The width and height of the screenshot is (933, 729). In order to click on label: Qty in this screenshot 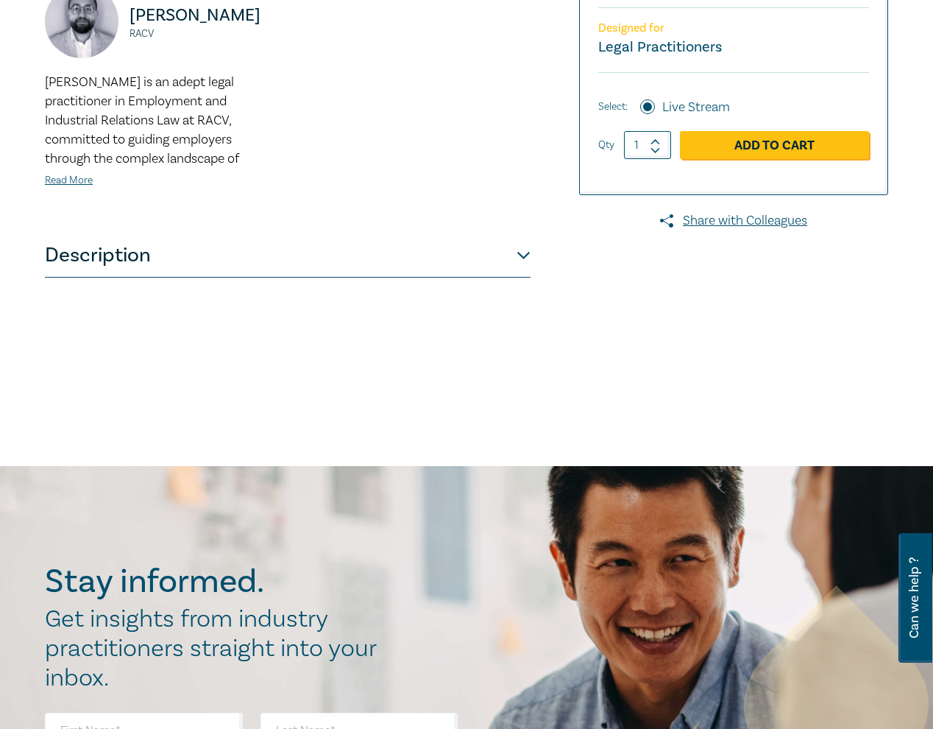, I will do `click(606, 145)`.